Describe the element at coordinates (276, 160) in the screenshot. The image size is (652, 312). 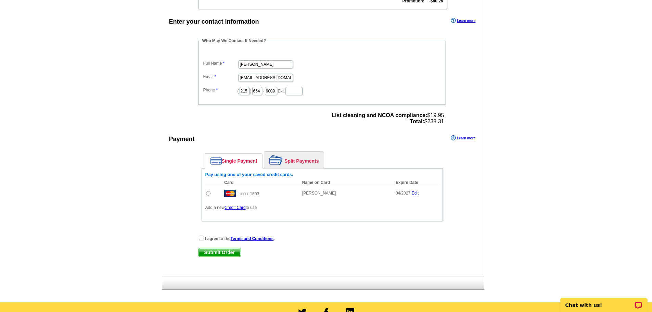
I see `img: split-payment.png` at that location.